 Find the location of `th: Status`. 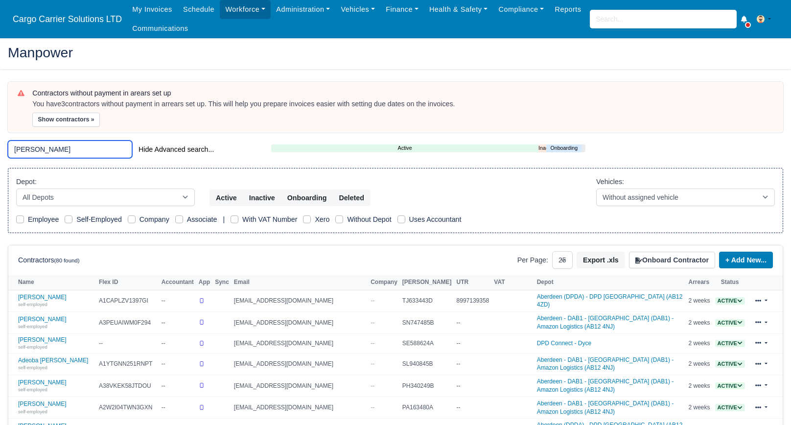

th: Status is located at coordinates (730, 282).